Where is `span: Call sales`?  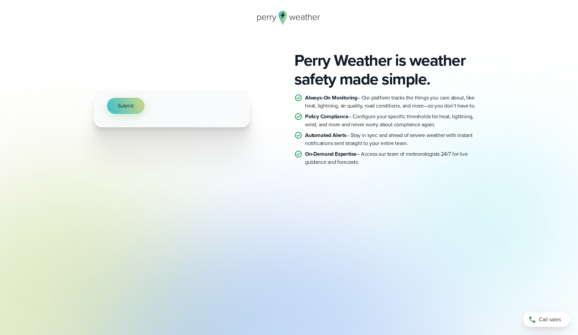 span: Call sales is located at coordinates (550, 319).